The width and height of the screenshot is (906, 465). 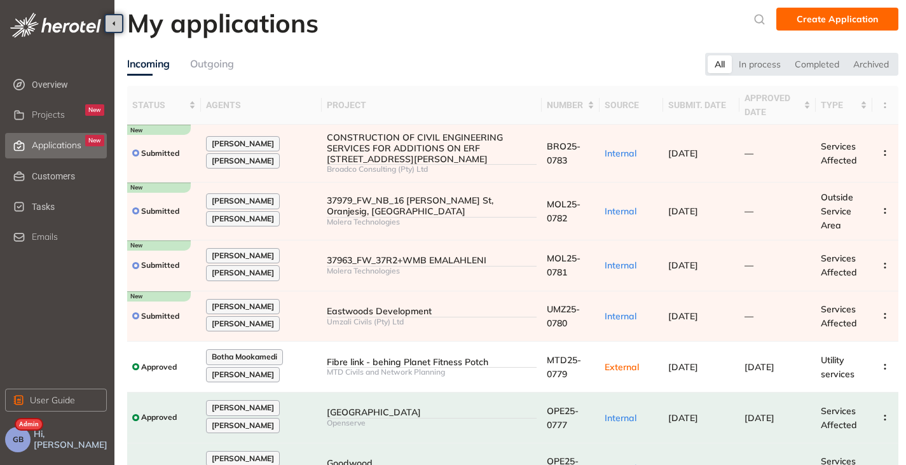 I want to click on span: UMZ25-0780, so click(x=563, y=316).